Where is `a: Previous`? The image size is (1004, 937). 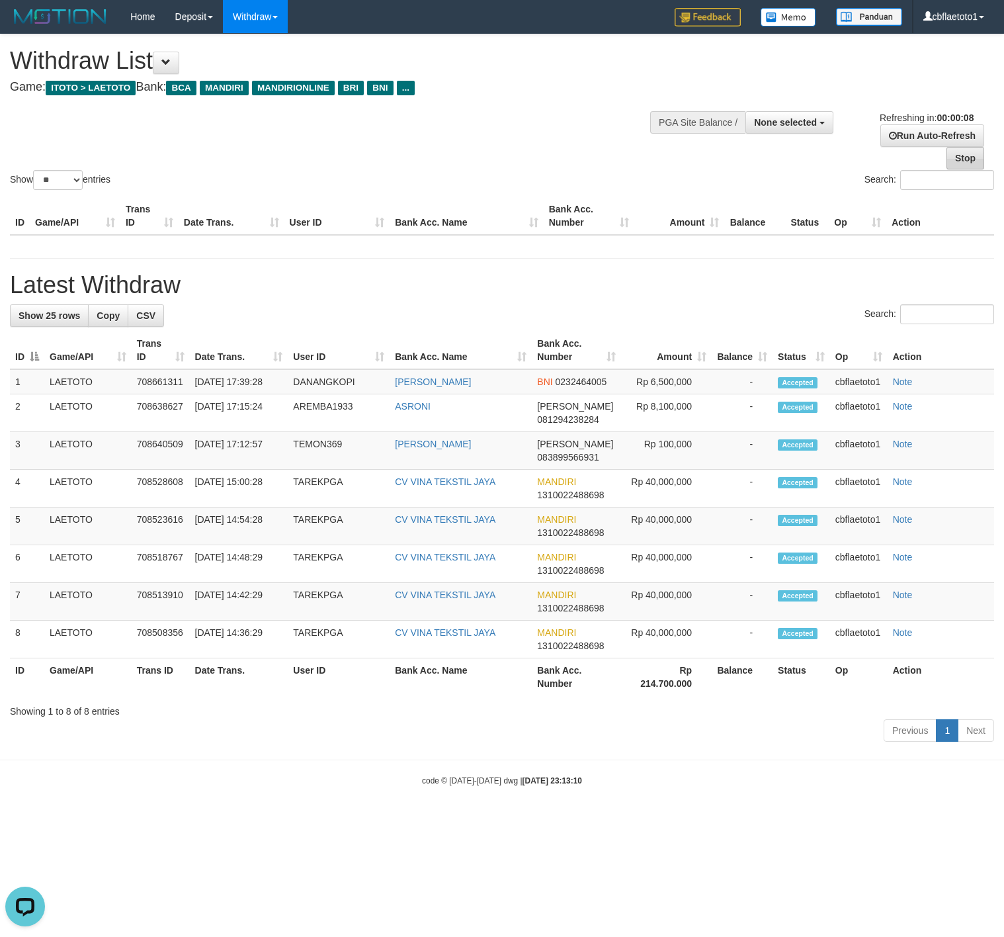 a: Previous is located at coordinates (910, 730).